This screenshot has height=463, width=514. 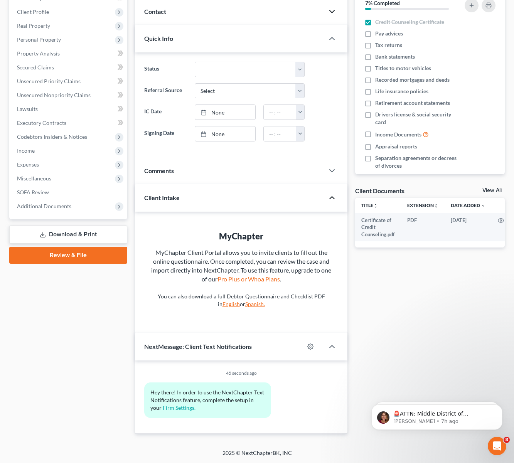 What do you see at coordinates (69, 193) in the screenshot?
I see `a: SOFA Review` at bounding box center [69, 193].